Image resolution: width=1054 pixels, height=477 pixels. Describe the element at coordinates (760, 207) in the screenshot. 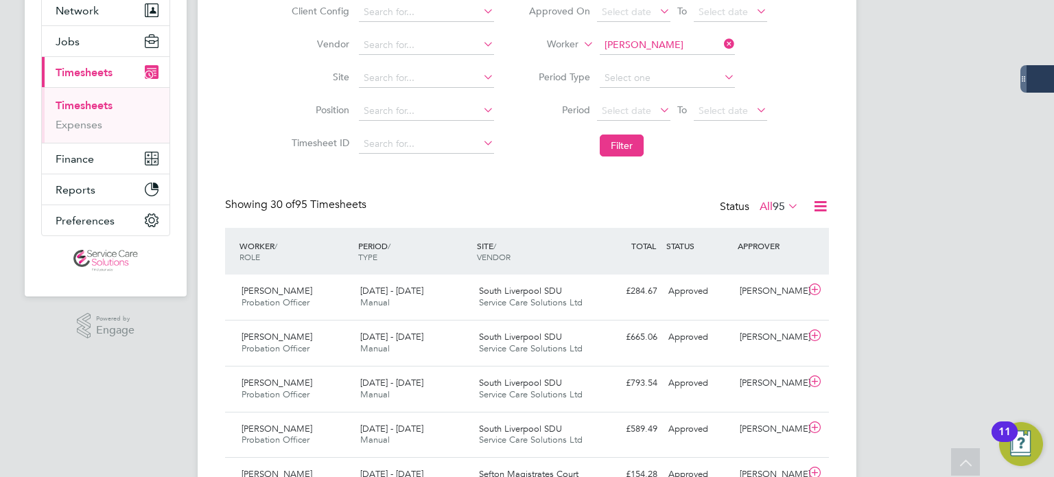

I see `div: Status` at that location.